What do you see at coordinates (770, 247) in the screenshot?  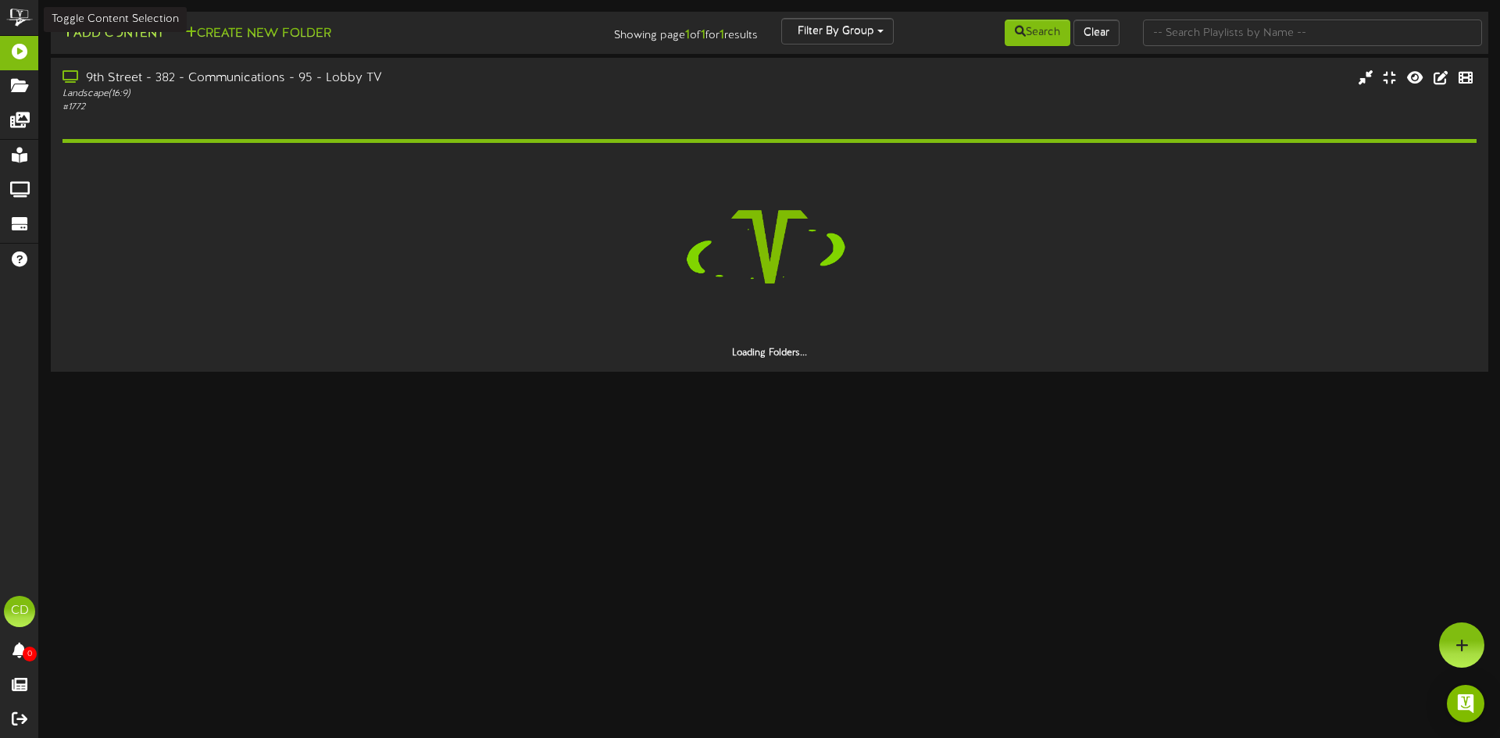 I see `img: loading-spinner-5.png` at bounding box center [770, 247].